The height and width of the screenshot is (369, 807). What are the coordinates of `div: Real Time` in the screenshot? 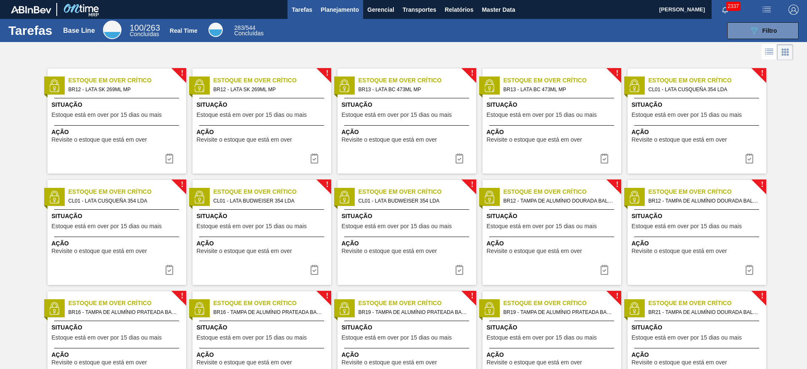 It's located at (216, 30).